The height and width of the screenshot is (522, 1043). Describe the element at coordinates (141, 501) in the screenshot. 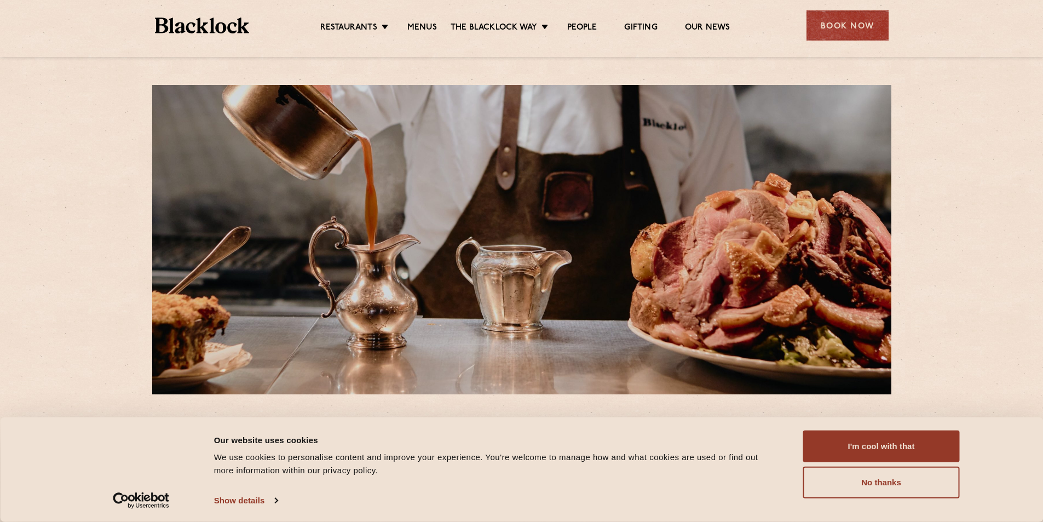

I see `a: Usercentrics Cookiebot - opens in a new window` at that location.